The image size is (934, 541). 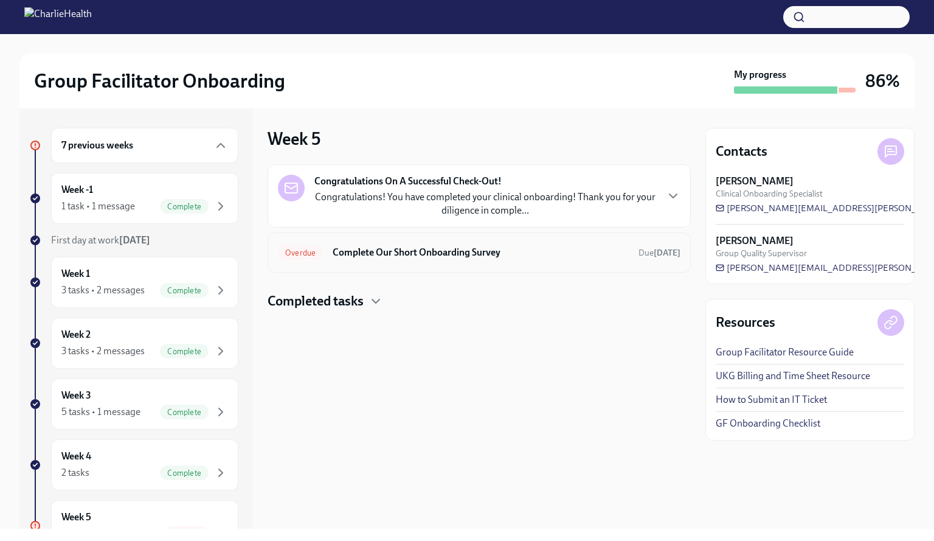 I want to click on div: 2 tasks, so click(x=75, y=473).